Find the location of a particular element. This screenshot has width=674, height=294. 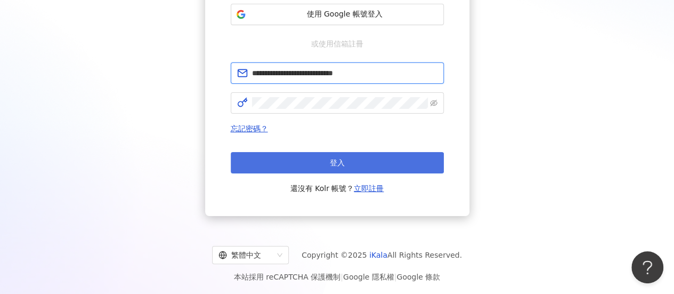

span: 登入 is located at coordinates (337, 163).